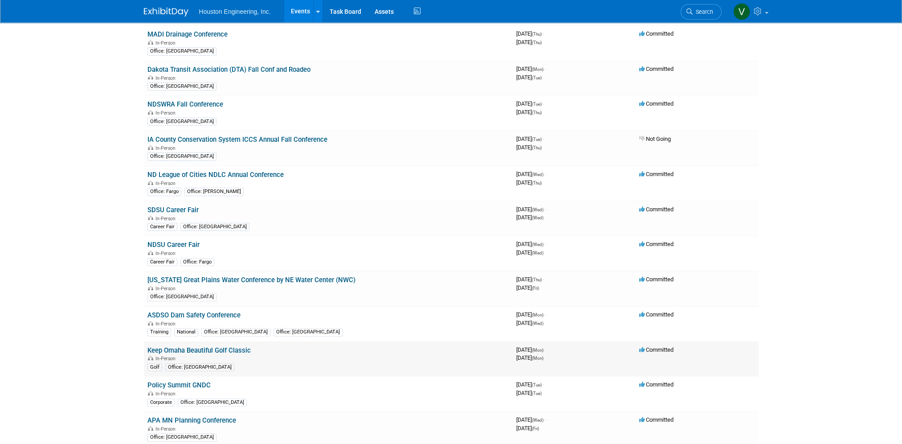 This screenshot has width=902, height=444. I want to click on div: Career Fair, so click(162, 227).